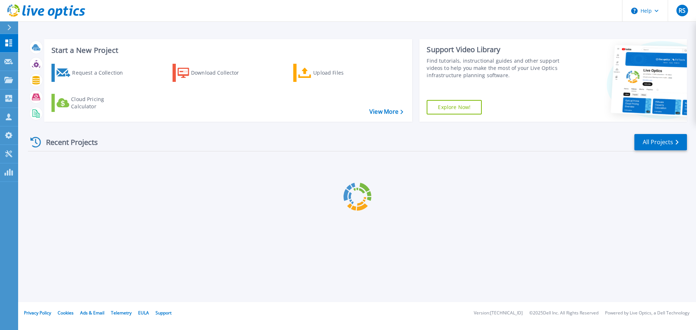 The width and height of the screenshot is (696, 330). Describe the element at coordinates (37, 313) in the screenshot. I see `a: Privacy Policy` at that location.